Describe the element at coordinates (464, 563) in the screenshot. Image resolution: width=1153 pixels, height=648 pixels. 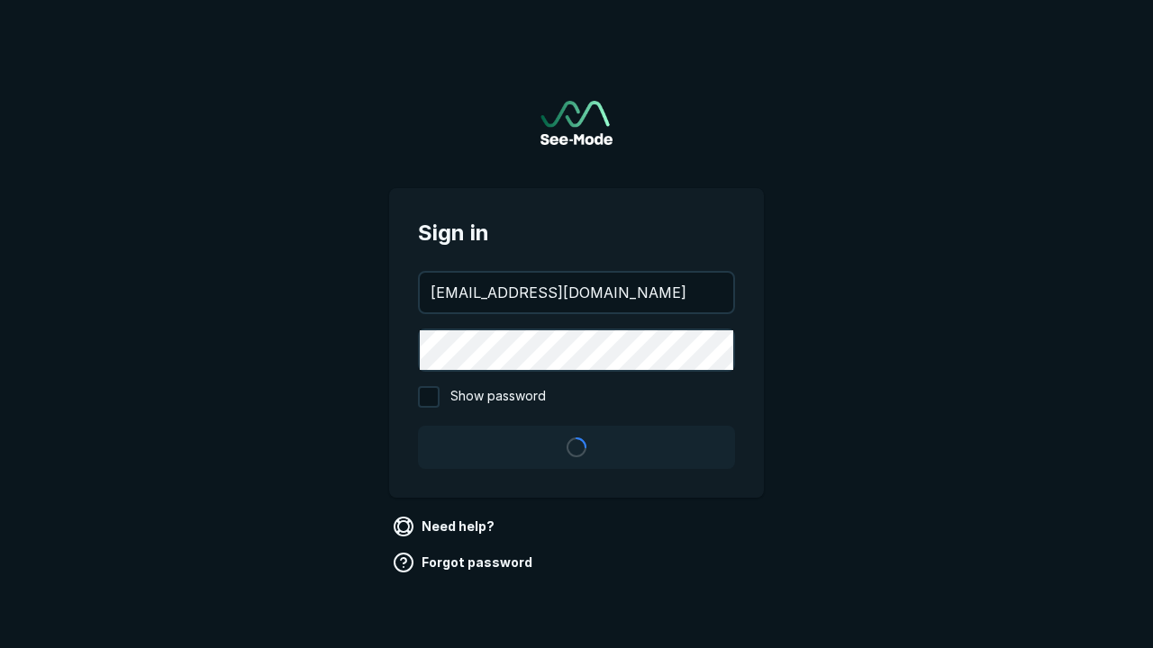
I see `a: Forgot password` at that location.